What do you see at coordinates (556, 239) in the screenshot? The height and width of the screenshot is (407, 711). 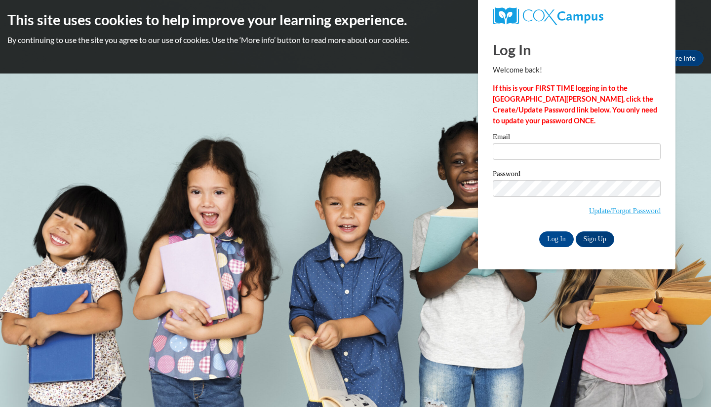 I see `input: Log In` at bounding box center [556, 239].